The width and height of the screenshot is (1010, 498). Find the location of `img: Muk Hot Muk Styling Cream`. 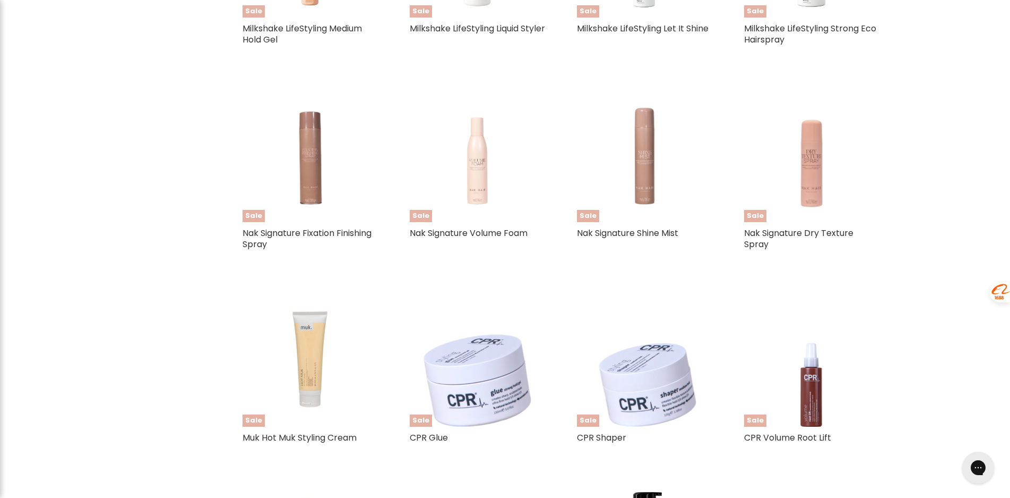

img: Muk Hot Muk Styling Cream is located at coordinates (310, 358).